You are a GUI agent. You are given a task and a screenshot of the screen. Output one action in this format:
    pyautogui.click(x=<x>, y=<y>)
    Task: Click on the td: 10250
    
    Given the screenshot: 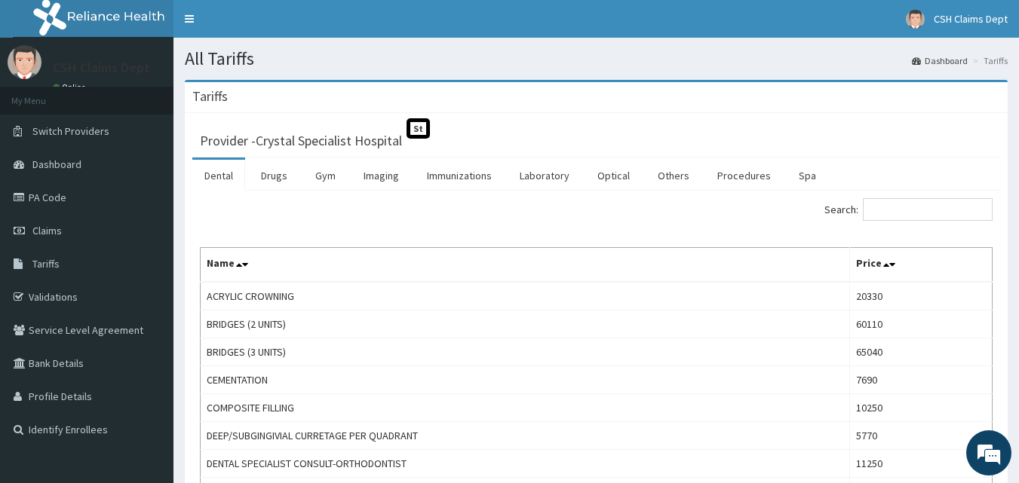 What is the action you would take?
    pyautogui.click(x=920, y=408)
    